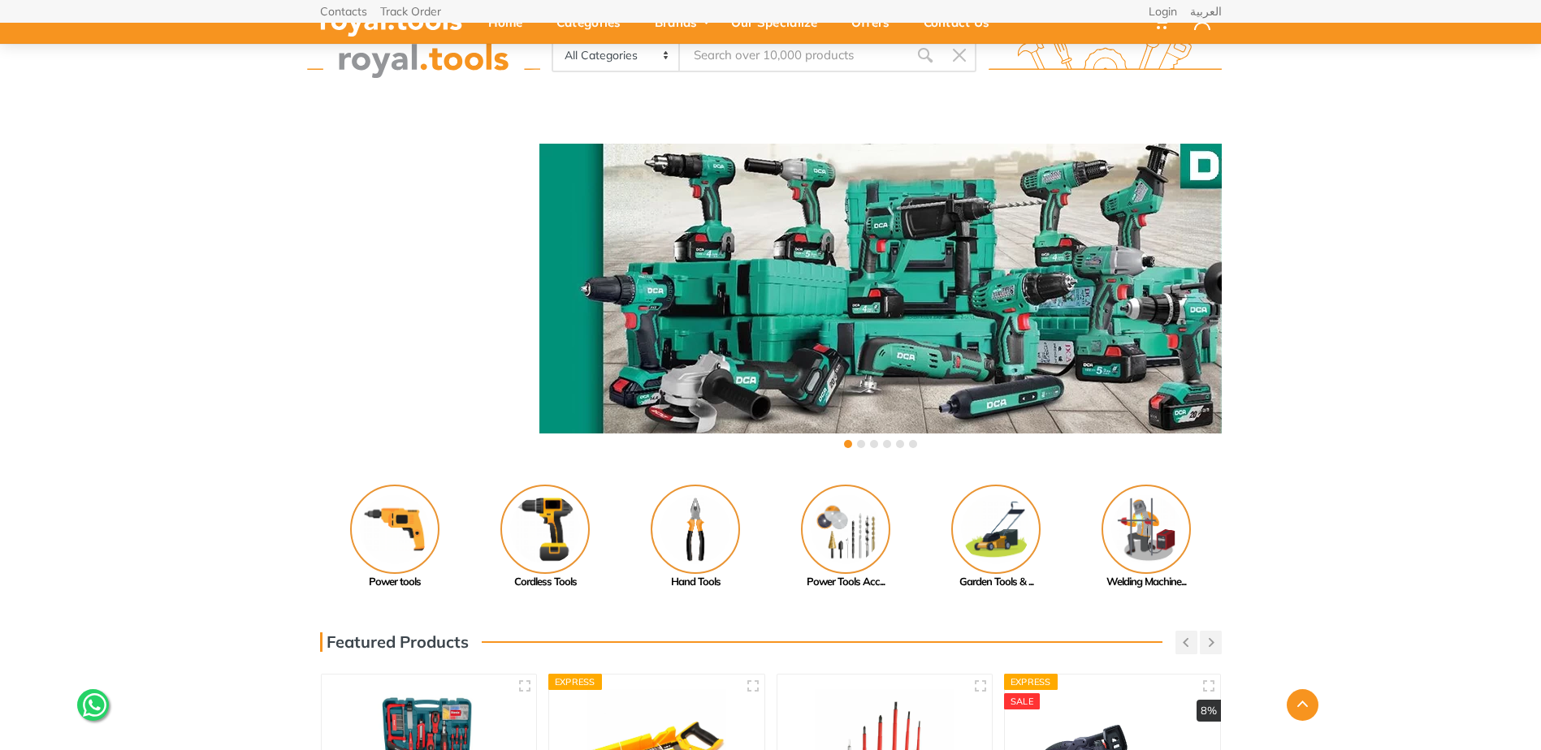  Describe the element at coordinates (695, 538) in the screenshot. I see `a: Hand Tools` at that location.